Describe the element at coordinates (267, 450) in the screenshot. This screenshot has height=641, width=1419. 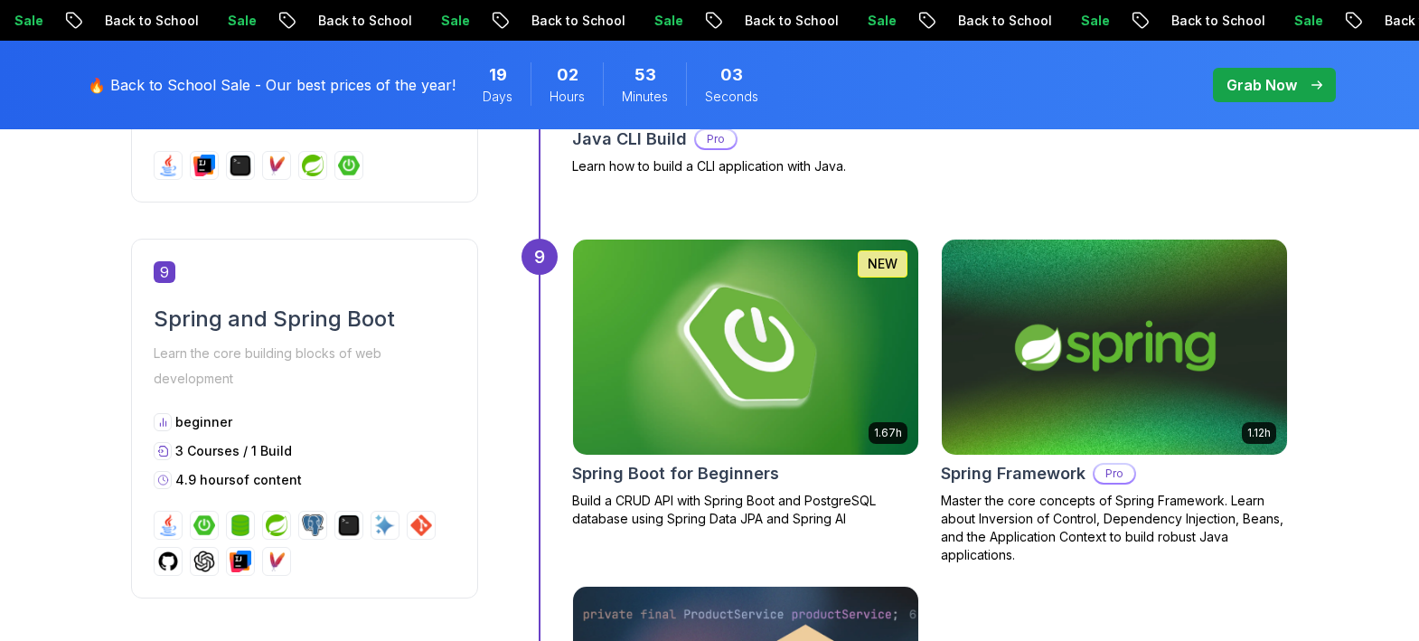
I see `span: / 1 Build` at that location.